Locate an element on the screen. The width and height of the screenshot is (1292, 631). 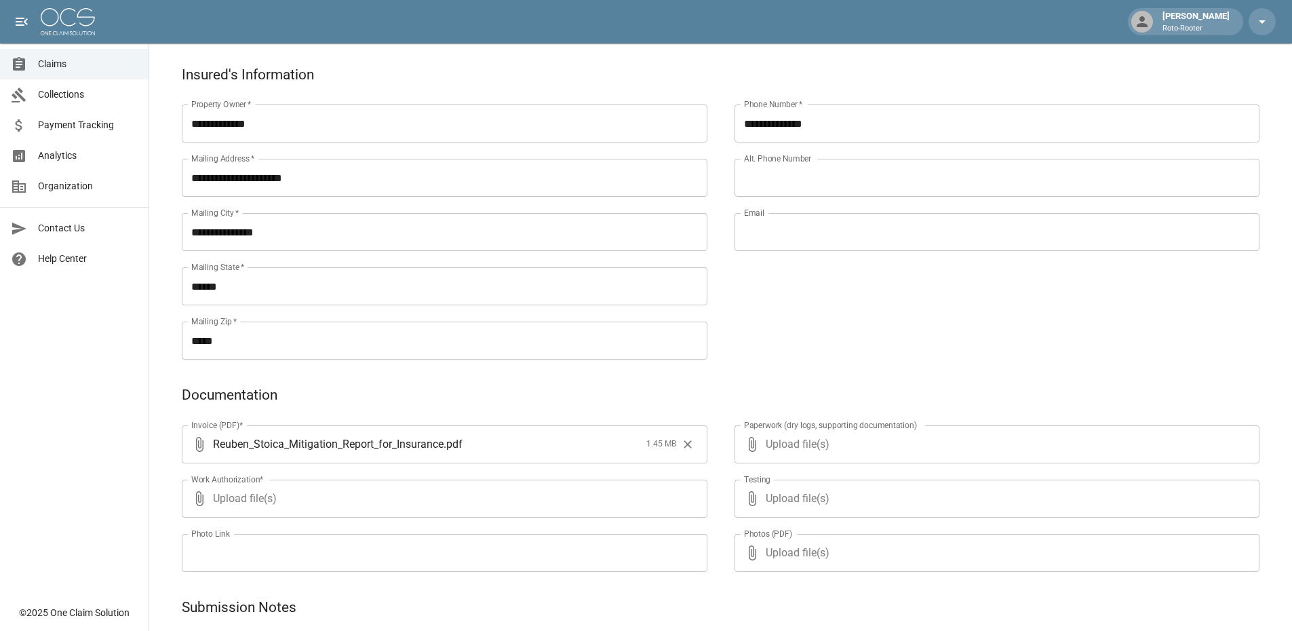
label: Phone Number is located at coordinates (773, 104).